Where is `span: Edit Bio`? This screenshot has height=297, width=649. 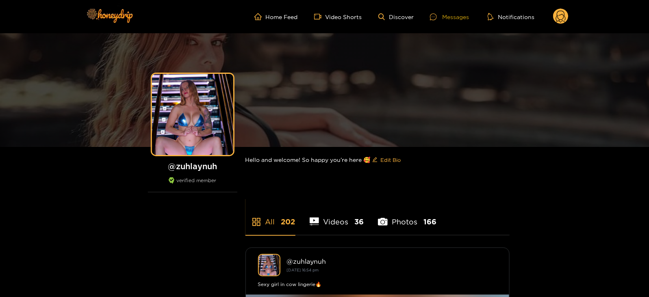 span: Edit Bio is located at coordinates (391, 160).